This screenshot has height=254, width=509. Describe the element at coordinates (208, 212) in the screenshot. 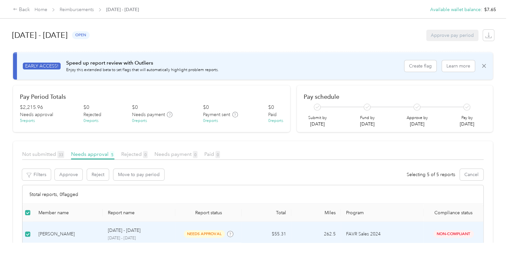

I see `span: Report status` at that location.